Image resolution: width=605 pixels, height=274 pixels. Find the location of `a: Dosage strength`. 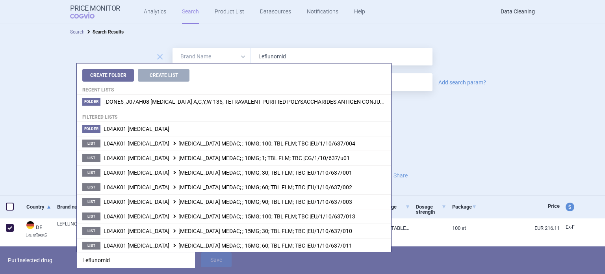

a: Dosage strength is located at coordinates (431, 209).